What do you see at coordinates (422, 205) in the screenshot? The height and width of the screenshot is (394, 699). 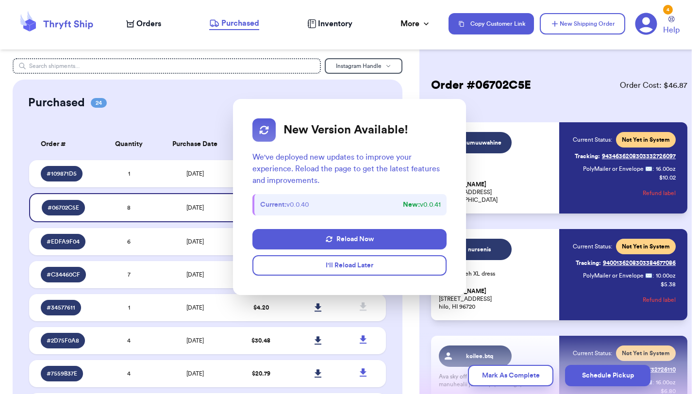 I see `span: v 0.0.41` at bounding box center [422, 205].